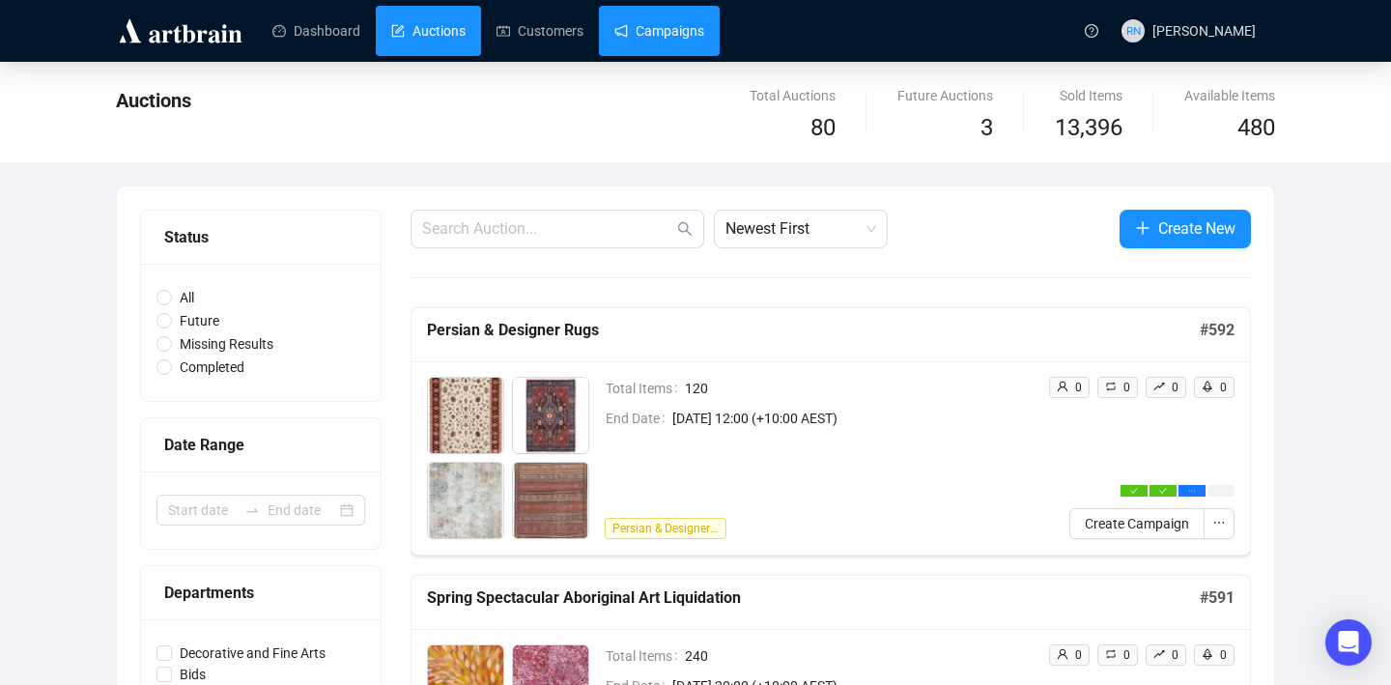  What do you see at coordinates (1089, 96) in the screenshot?
I see `div: Sold Items` at bounding box center [1089, 96].